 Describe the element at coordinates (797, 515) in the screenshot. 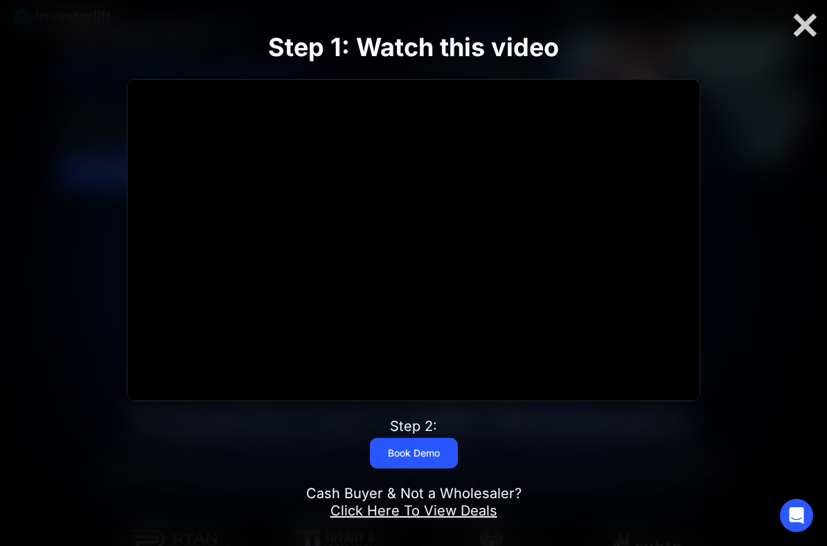

I see `div: Open Intercom Messenger` at that location.